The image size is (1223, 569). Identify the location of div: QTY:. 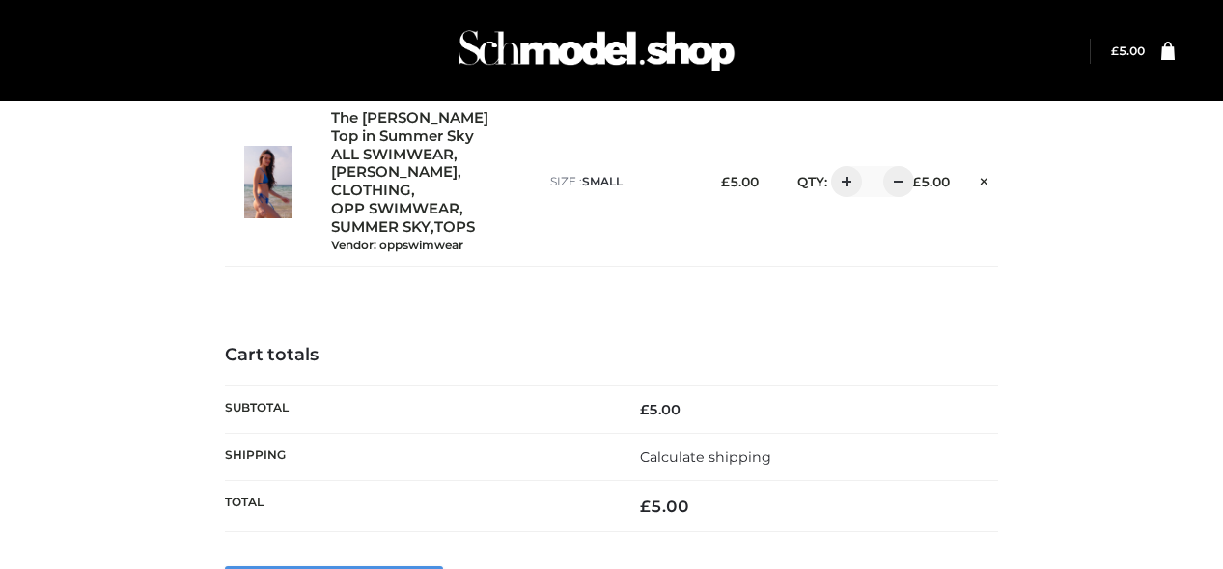
(833, 182).